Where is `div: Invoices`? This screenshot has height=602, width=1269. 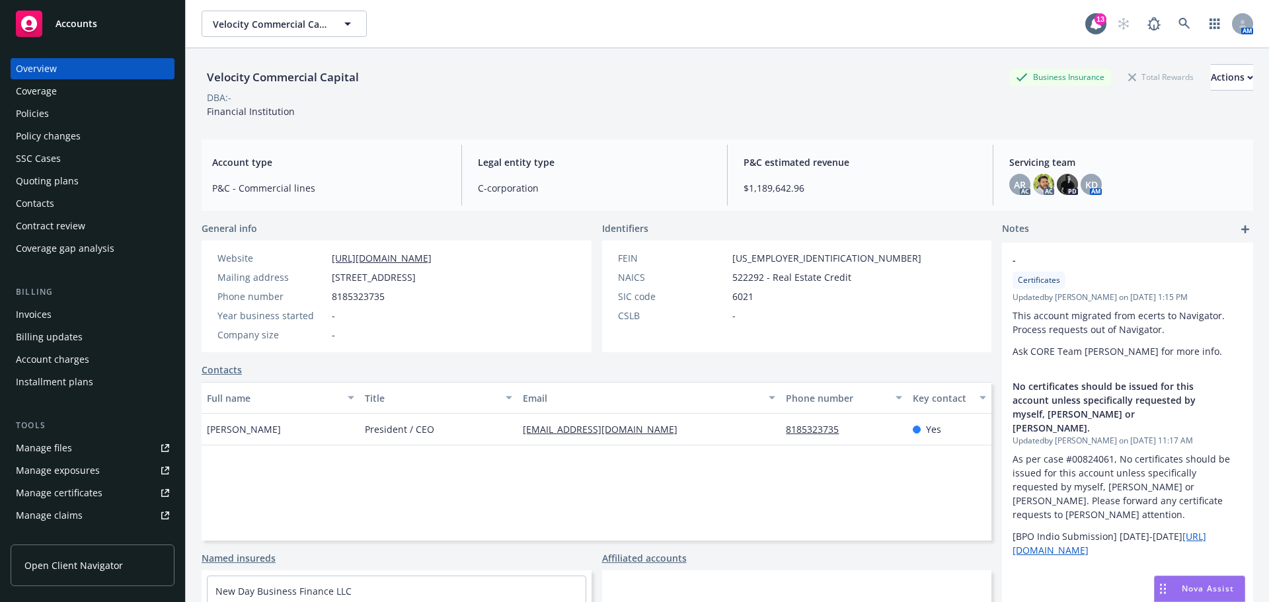
div: Invoices is located at coordinates (34, 315).